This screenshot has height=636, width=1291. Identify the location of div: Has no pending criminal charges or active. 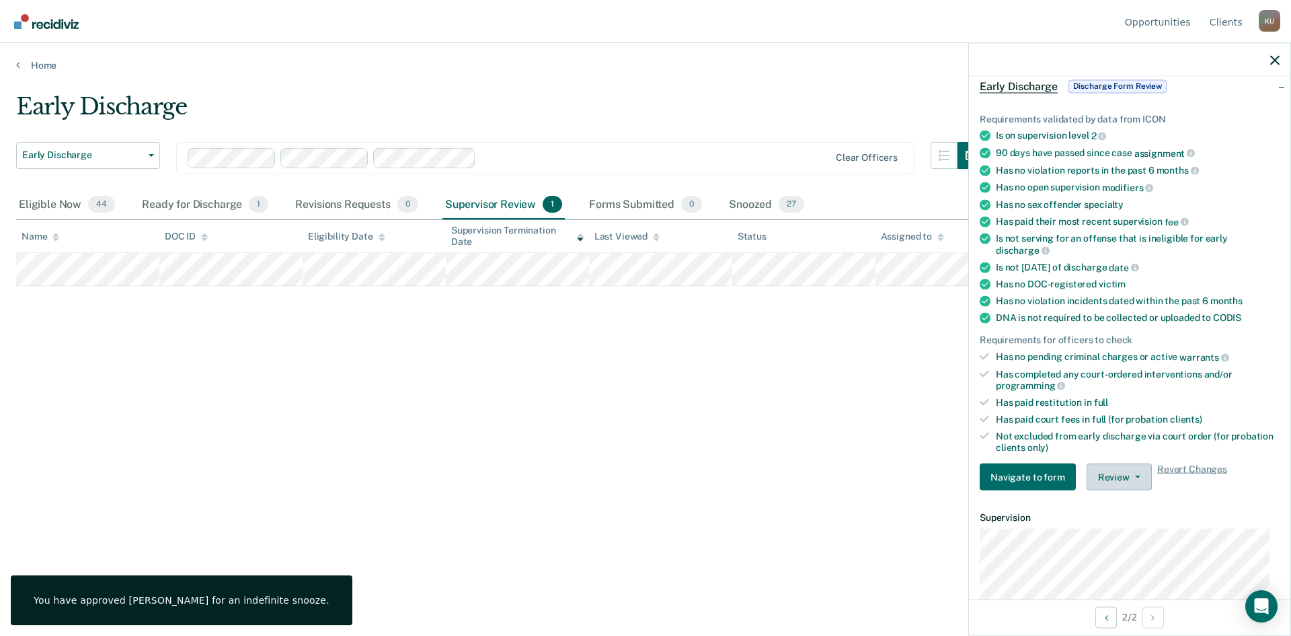
(1138, 357).